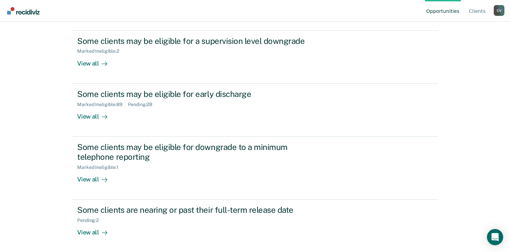 The image size is (510, 252). What do you see at coordinates (255, 168) in the screenshot?
I see `a: Some clients may be eligible for downgrade to a minimum telephone reportingMarked Ineligible:1Vie...` at bounding box center [255, 168].